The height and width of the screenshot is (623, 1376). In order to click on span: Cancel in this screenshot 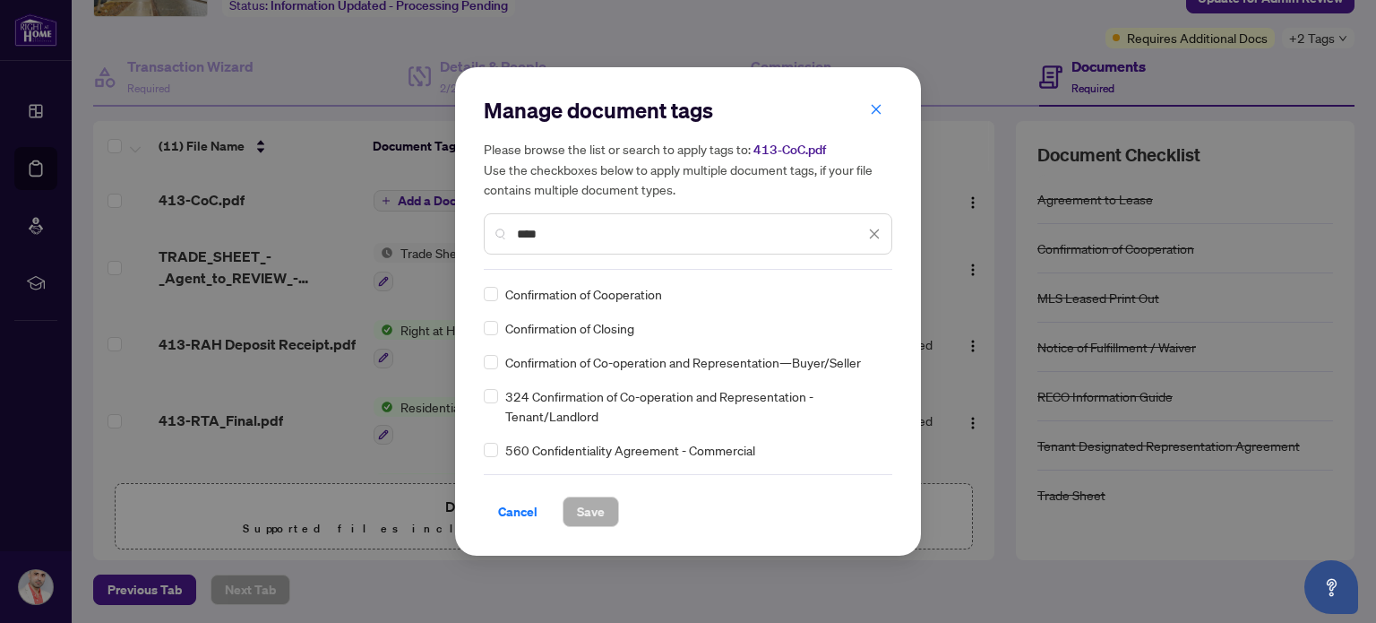, I will do `click(518, 512)`.